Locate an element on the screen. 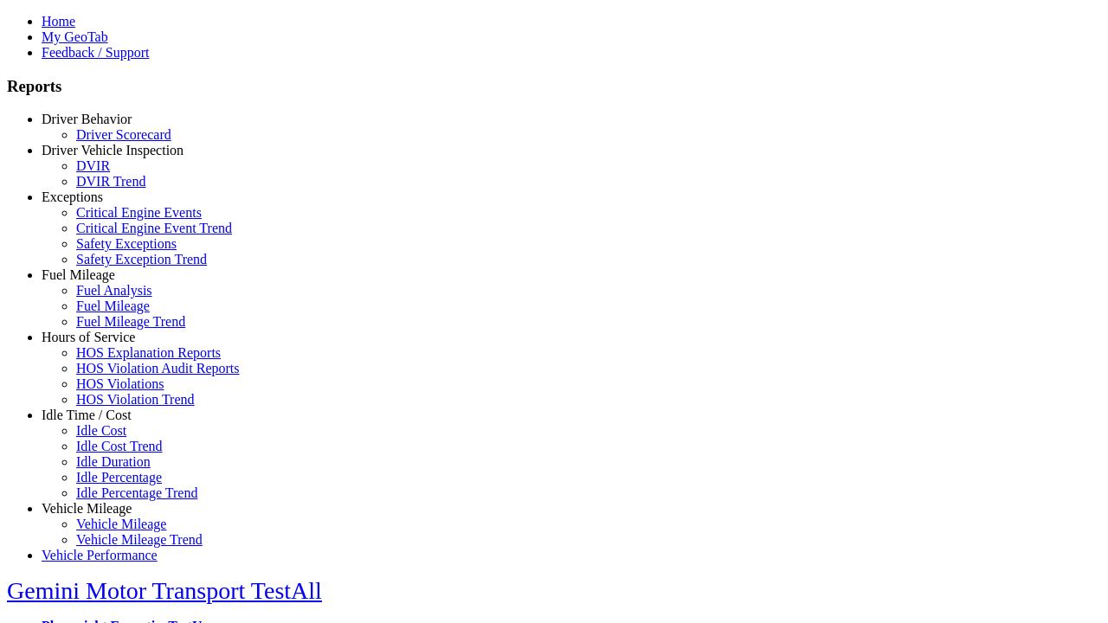 The height and width of the screenshot is (623, 1108). a: HOS Explanation Reports is located at coordinates (148, 352).